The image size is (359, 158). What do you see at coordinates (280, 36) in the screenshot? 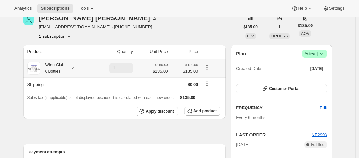
I see `span: ORDERS` at bounding box center [280, 36].